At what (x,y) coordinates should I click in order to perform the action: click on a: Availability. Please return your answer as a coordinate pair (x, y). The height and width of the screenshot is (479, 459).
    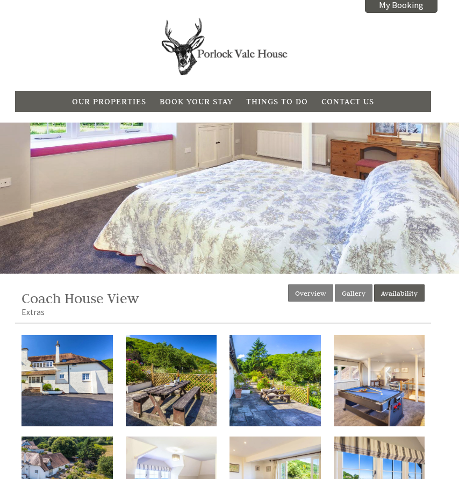
    Looking at the image, I should click on (399, 293).